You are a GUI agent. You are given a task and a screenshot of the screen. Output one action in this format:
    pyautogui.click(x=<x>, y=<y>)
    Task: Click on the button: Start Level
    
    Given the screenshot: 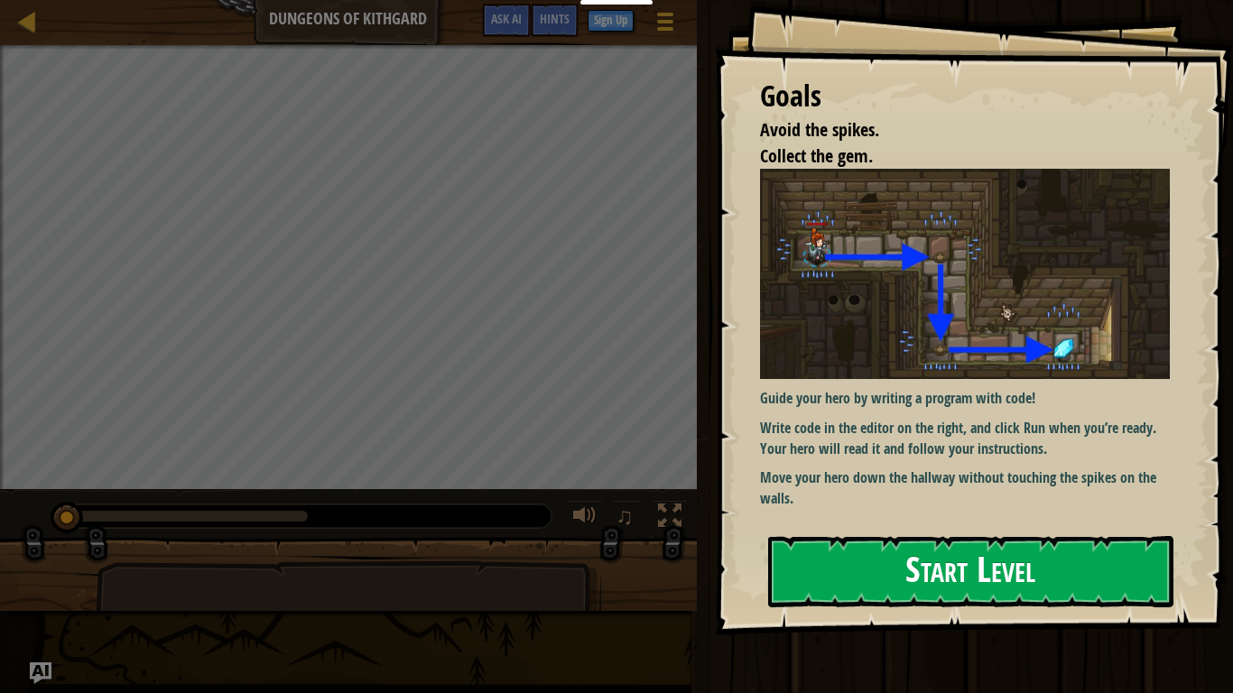 What is the action you would take?
    pyautogui.click(x=970, y=571)
    